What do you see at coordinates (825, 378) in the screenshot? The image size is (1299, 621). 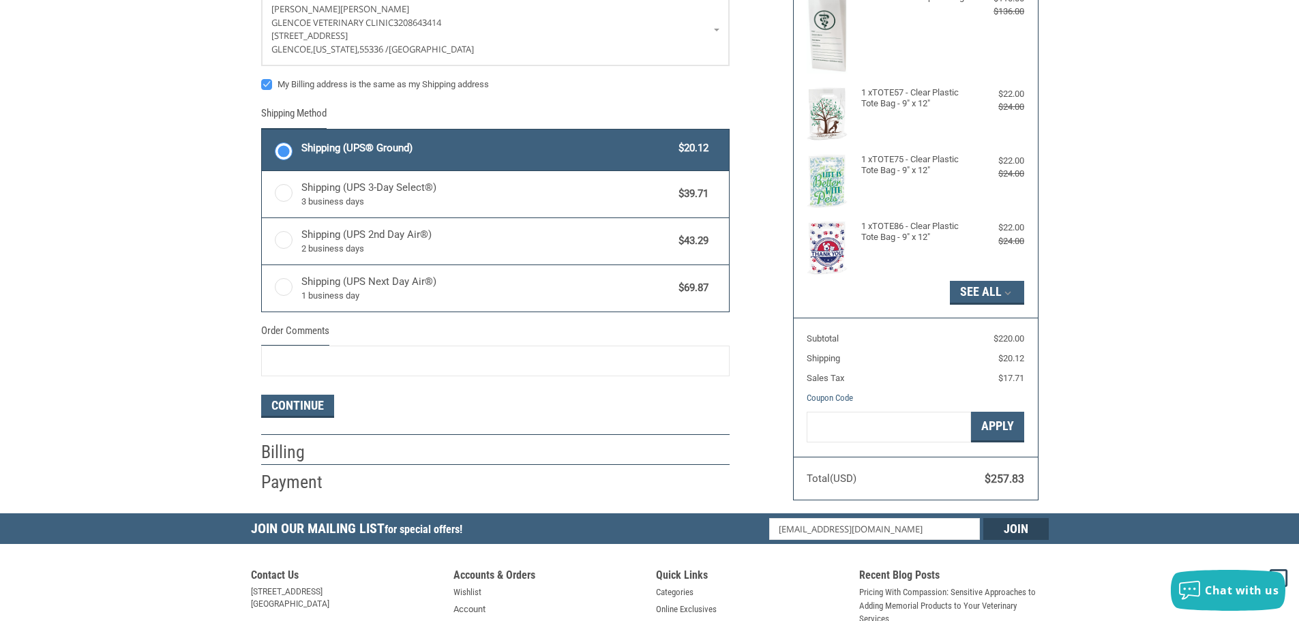 I see `span: Sales Tax` at bounding box center [825, 378].